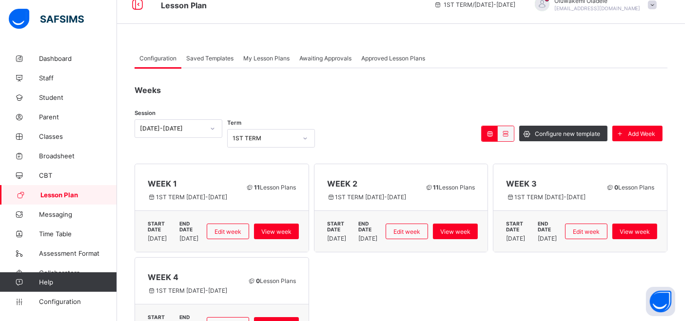  What do you see at coordinates (78, 282) in the screenshot?
I see `span: Help` at bounding box center [78, 282].